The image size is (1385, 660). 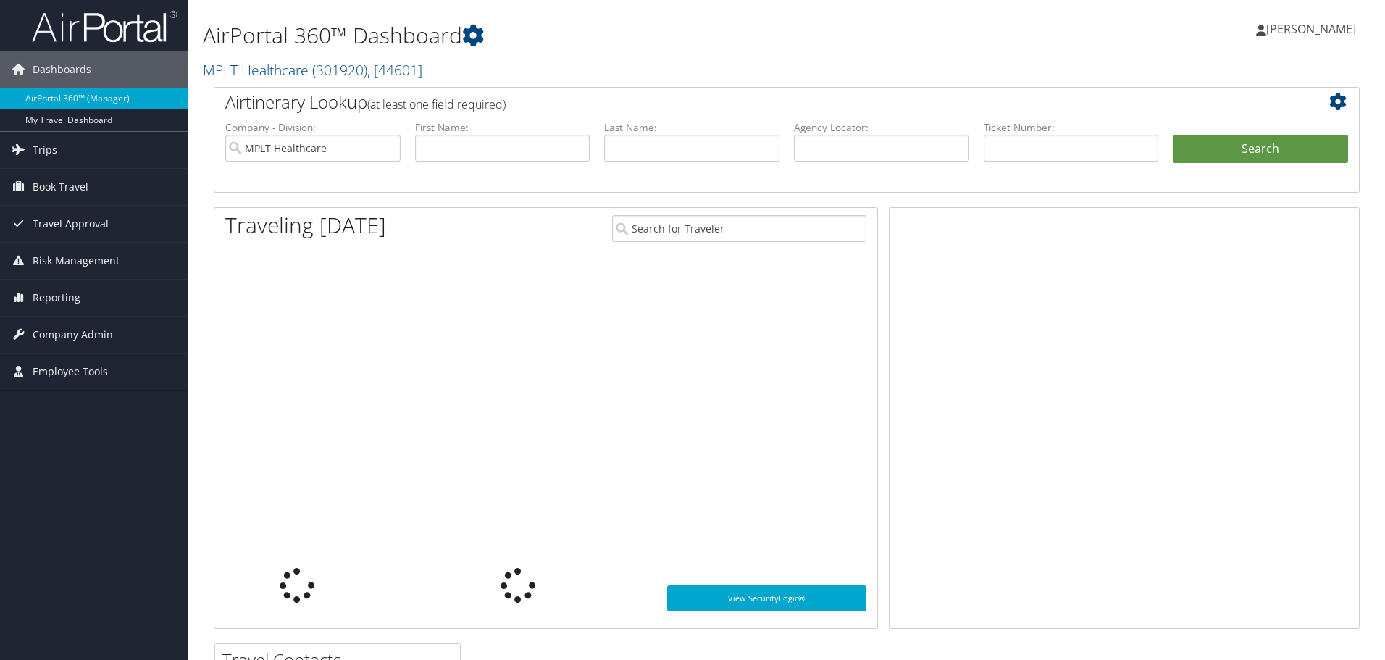 I want to click on span: Dashboards, so click(x=62, y=70).